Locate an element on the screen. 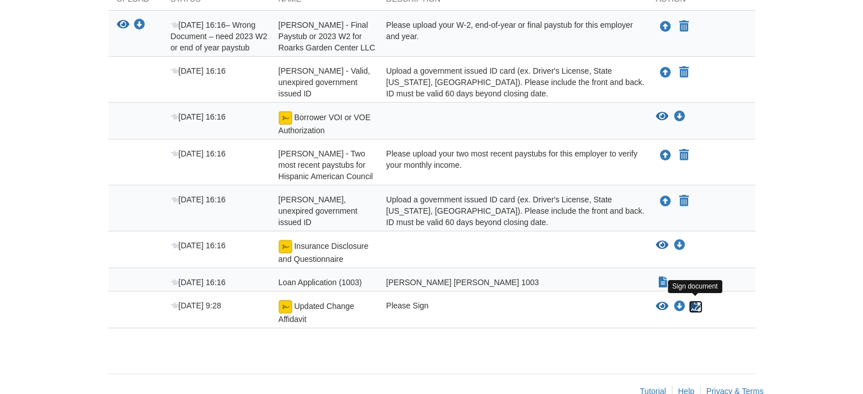 The height and width of the screenshot is (394, 863). span: Loan Application (1003) is located at coordinates (320, 283).